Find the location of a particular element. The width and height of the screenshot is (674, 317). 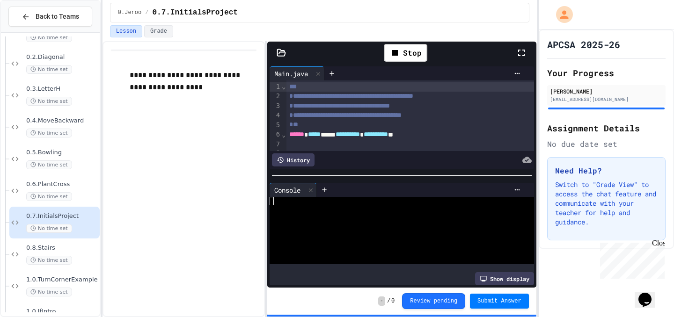

div: 1 is located at coordinates (275, 87).